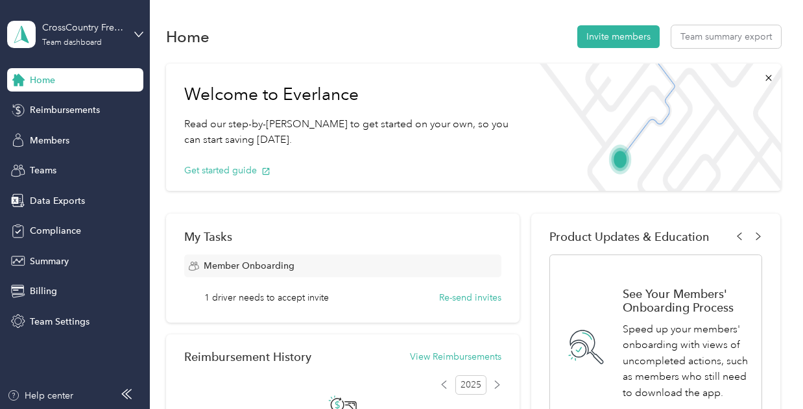  What do you see at coordinates (348, 95) in the screenshot?
I see `h1: Welcome to Everlance` at bounding box center [348, 95].